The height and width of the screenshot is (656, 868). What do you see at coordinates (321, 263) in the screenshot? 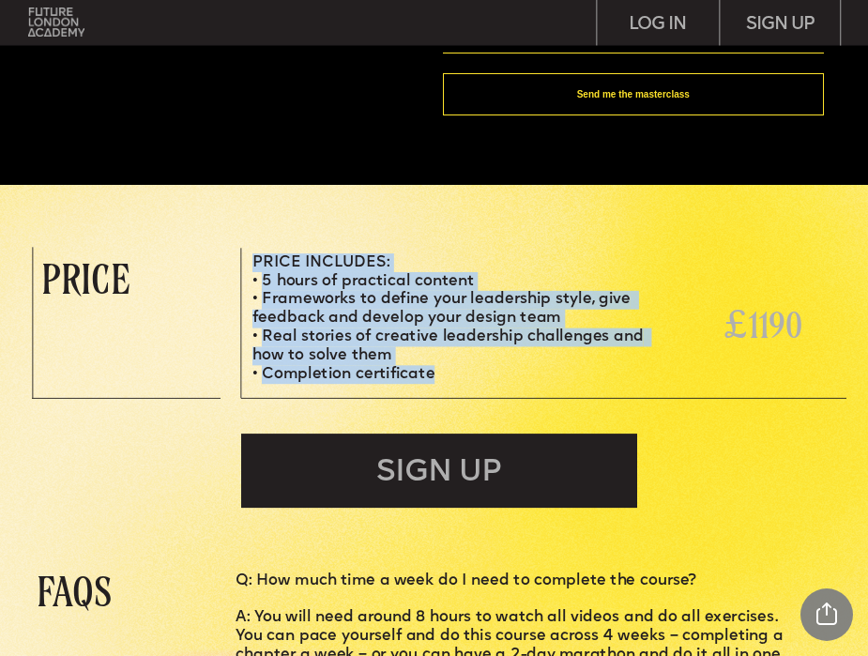
I see `span: Price Includes:` at bounding box center [321, 263].